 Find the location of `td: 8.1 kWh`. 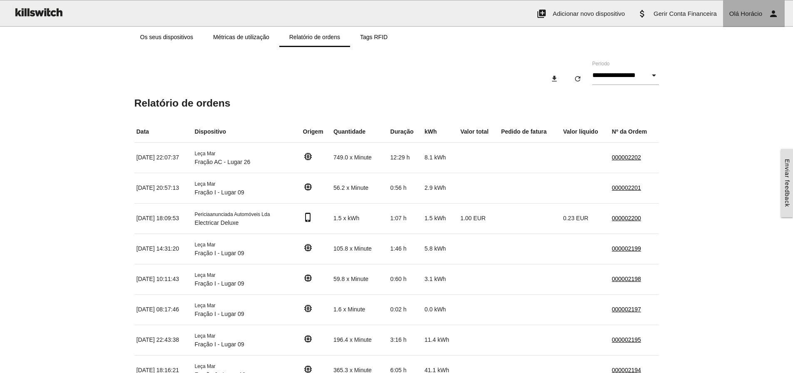

td: 8.1 kWh is located at coordinates (440, 157).